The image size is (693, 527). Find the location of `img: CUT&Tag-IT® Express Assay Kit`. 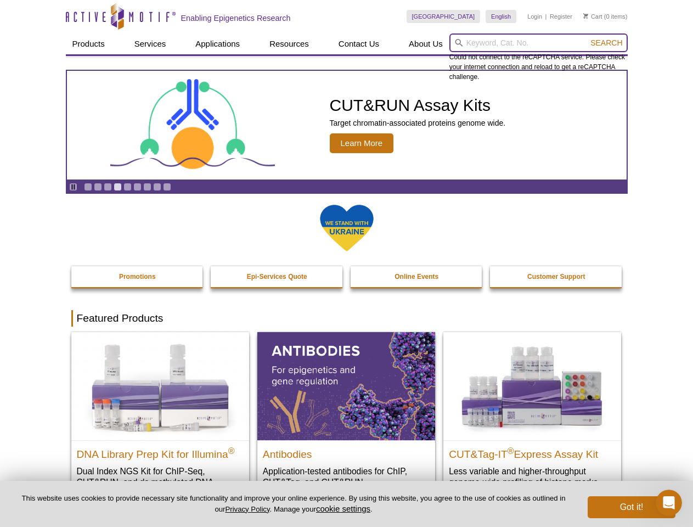

img: CUT&Tag-IT® Express Assay Kit is located at coordinates (532, 386).